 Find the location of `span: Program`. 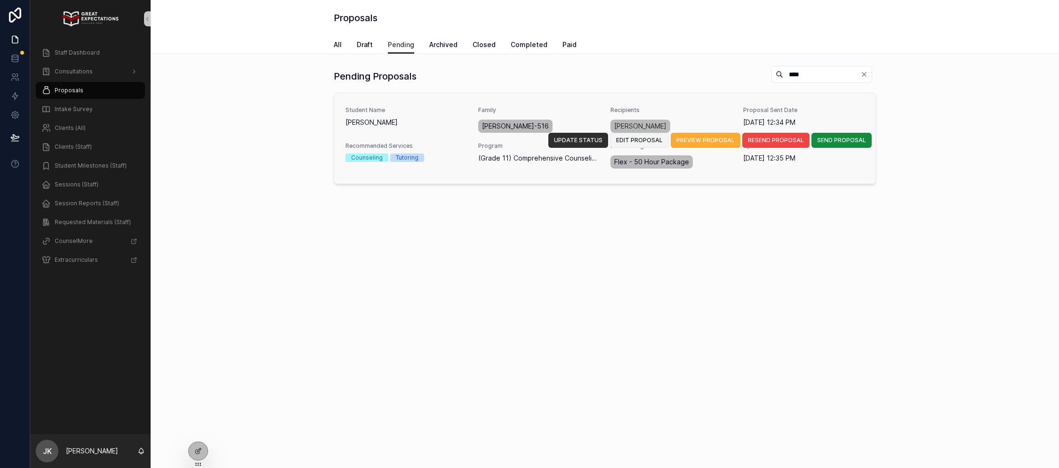

span: Program is located at coordinates (539, 146).